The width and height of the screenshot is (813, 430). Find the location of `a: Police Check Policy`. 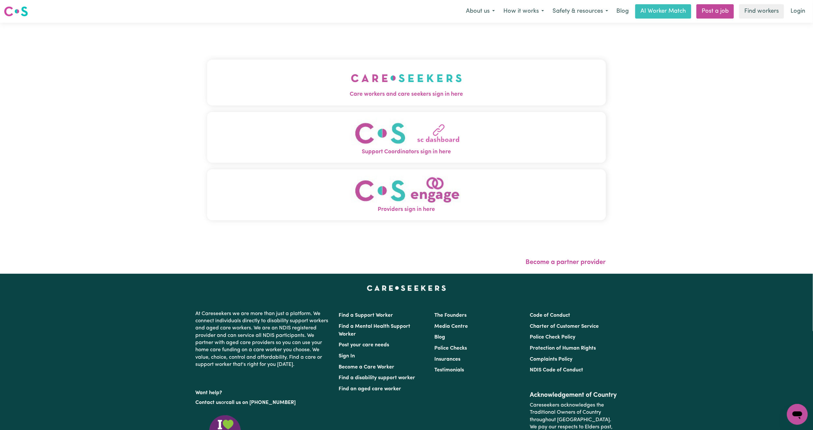

a: Police Check Policy is located at coordinates (553, 337).